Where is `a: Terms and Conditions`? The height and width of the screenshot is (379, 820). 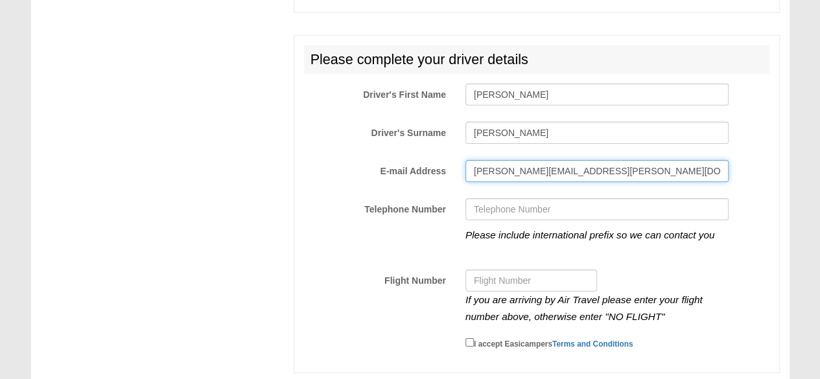 a: Terms and Conditions is located at coordinates (592, 344).